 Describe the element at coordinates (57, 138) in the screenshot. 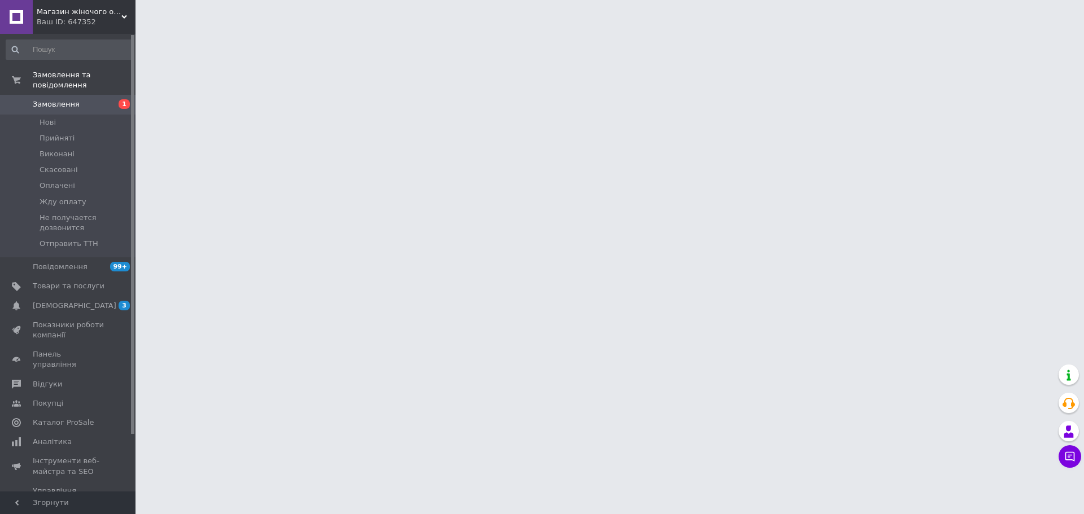

I see `span: Прийняті` at that location.